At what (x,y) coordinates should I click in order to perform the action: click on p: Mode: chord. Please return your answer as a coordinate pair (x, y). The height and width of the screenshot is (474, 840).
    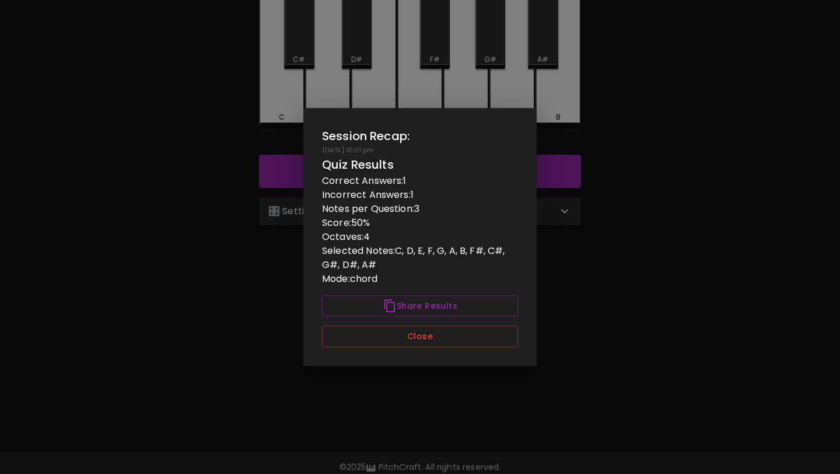
    Looking at the image, I should click on (420, 279).